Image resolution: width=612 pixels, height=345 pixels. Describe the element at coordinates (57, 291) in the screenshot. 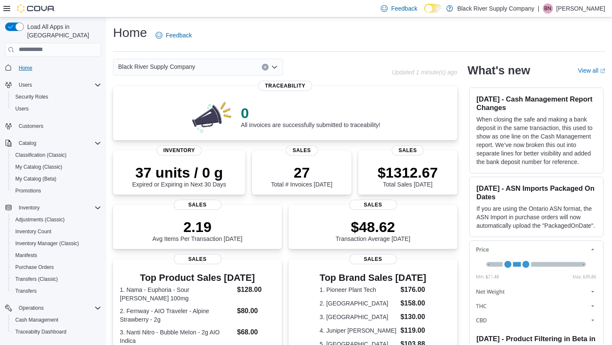

I see `button: Transfers` at that location.